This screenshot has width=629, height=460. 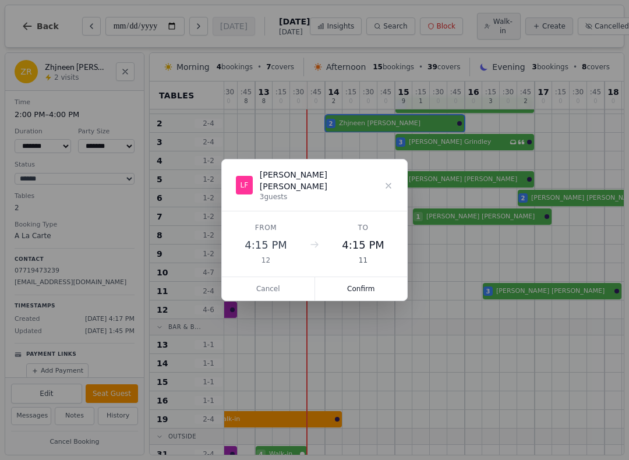 What do you see at coordinates (361, 289) in the screenshot?
I see `button: Confirm` at bounding box center [361, 289].